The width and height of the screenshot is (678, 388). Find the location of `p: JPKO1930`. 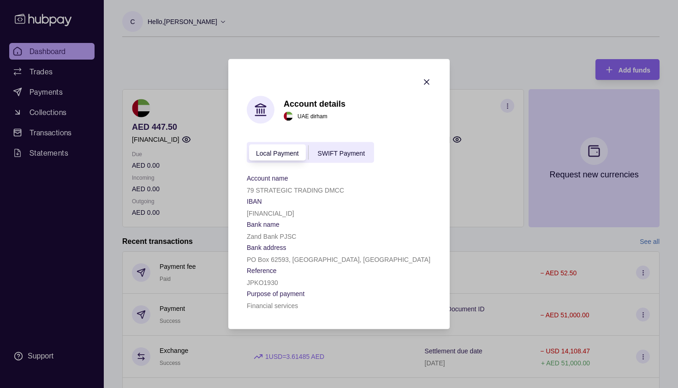

p: JPKO1930 is located at coordinates (263, 282).